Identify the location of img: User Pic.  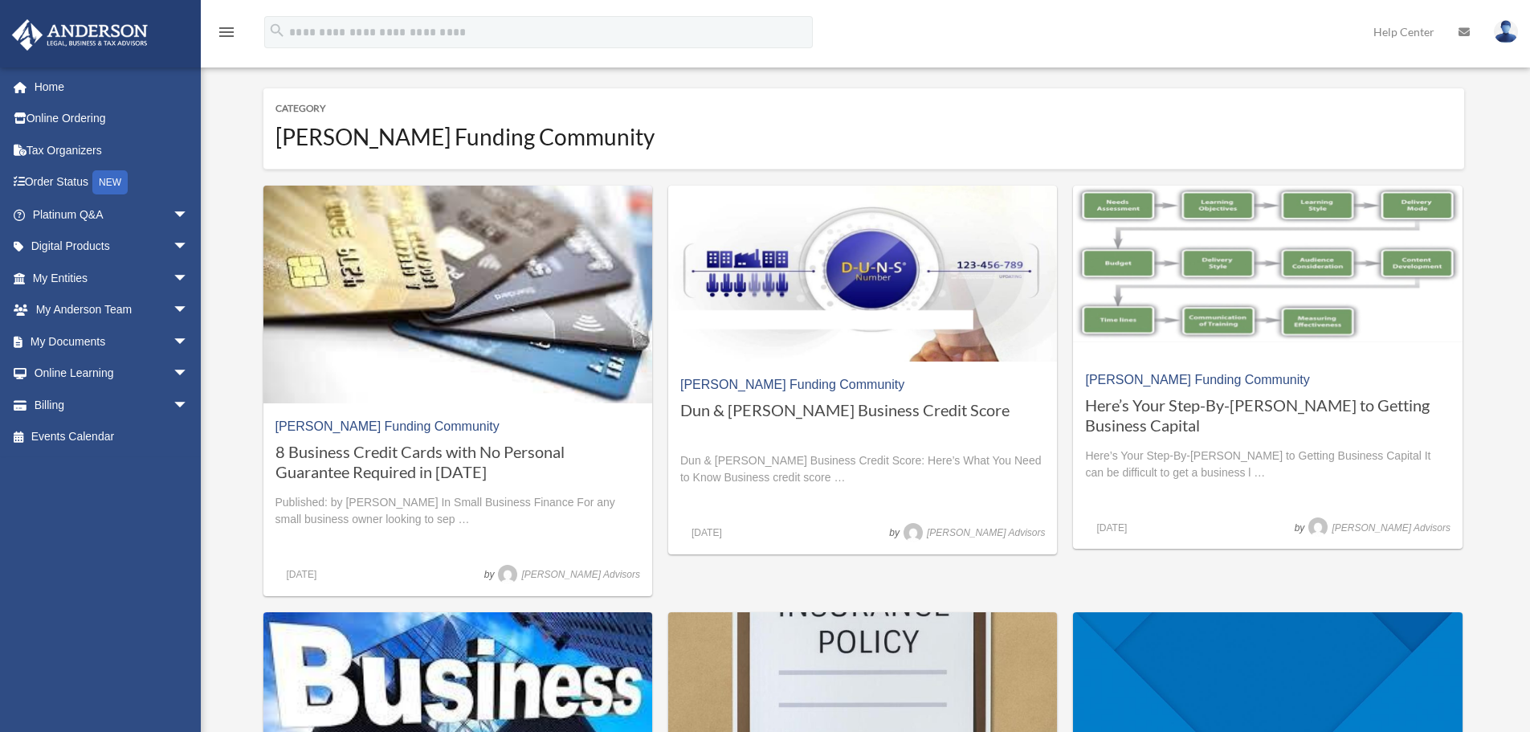
(1506, 31).